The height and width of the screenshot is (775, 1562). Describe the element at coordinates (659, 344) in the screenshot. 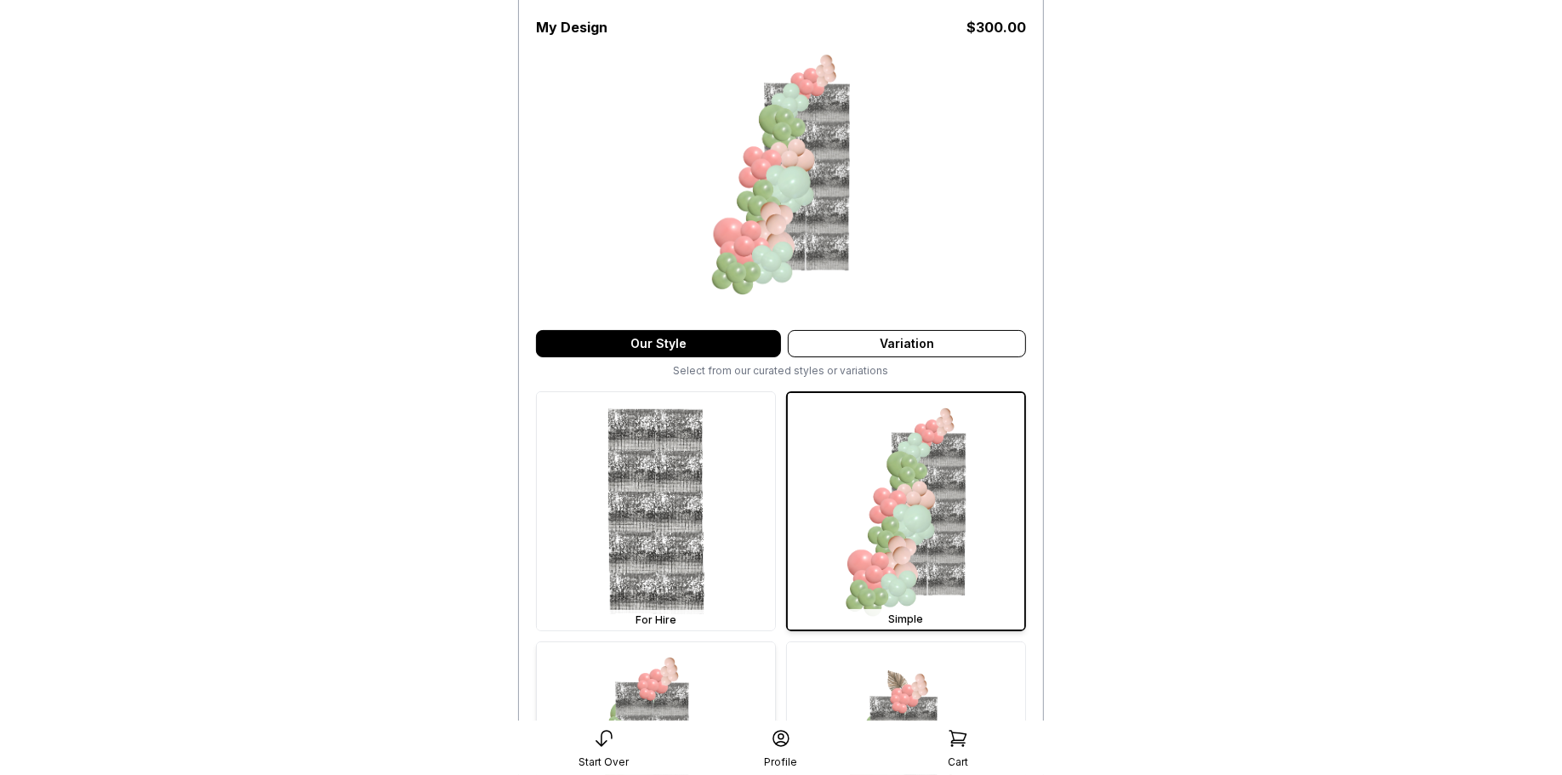

I see `div: Our Style` at that location.